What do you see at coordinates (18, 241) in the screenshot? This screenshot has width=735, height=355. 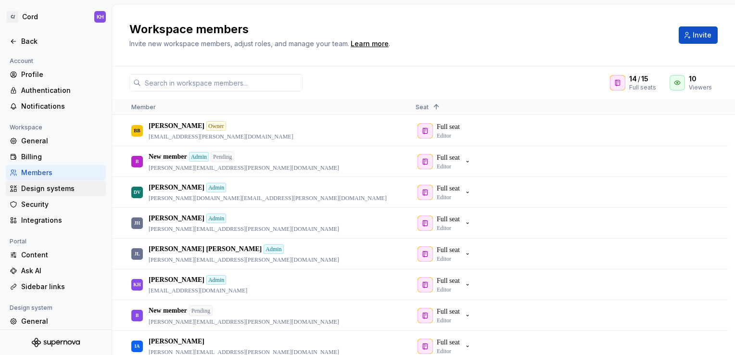 I see `div: Portal` at bounding box center [18, 241].